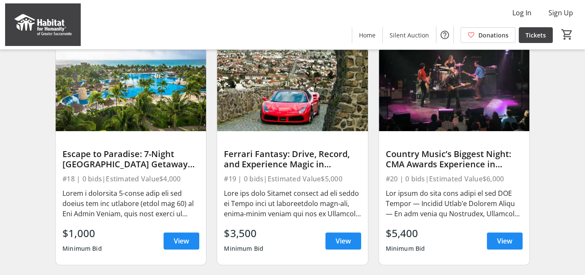 This screenshot has height=275, width=585. Describe the element at coordinates (493, 35) in the screenshot. I see `span: Donations` at that location.